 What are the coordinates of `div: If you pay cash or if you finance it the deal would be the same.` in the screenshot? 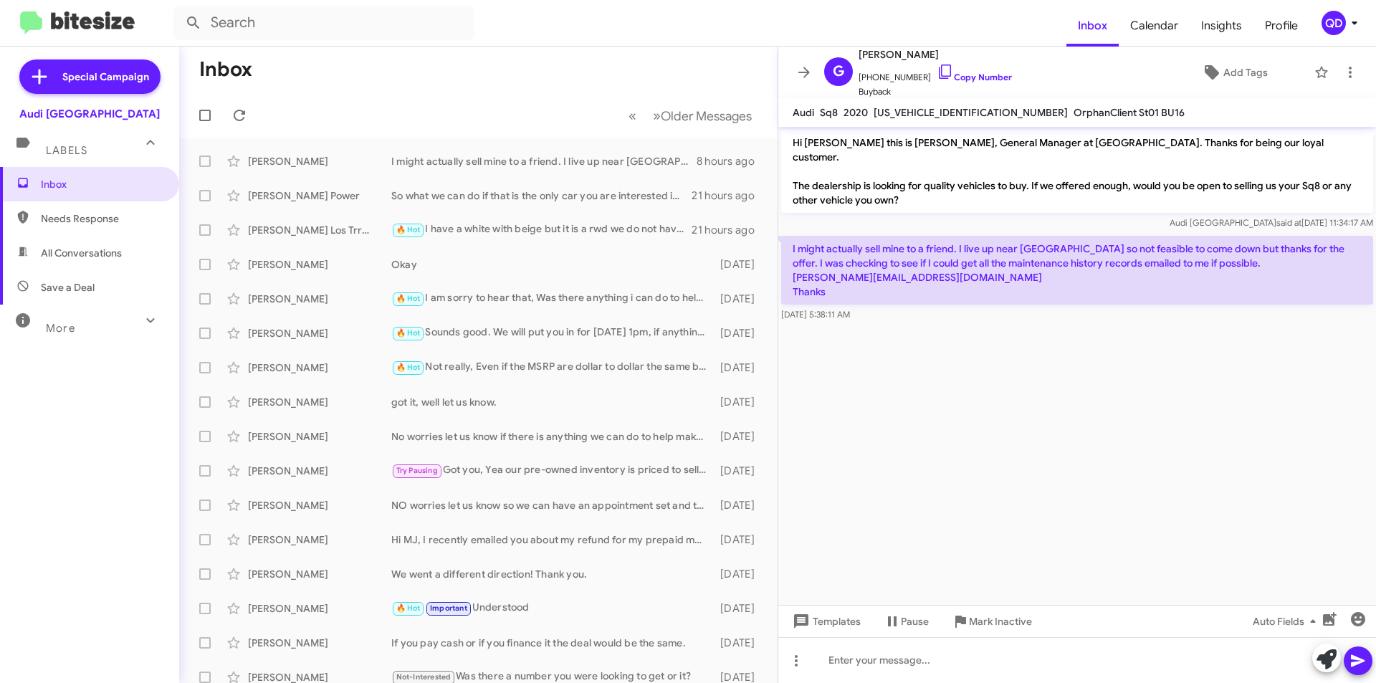 It's located at (552, 643).